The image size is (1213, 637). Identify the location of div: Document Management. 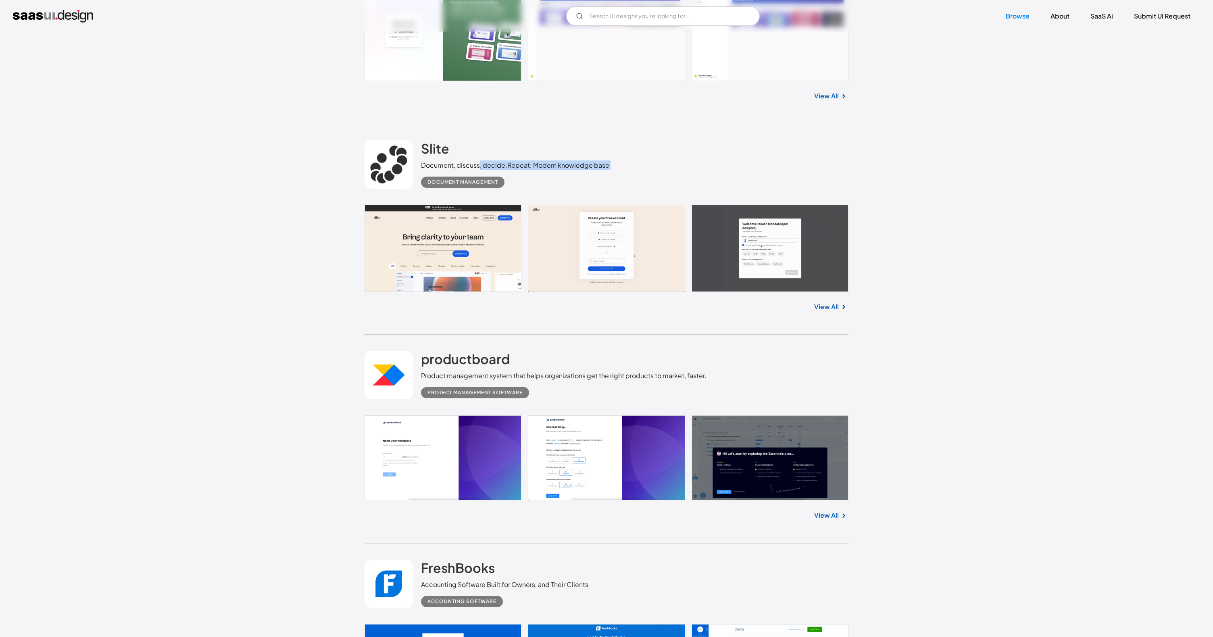
(462, 182).